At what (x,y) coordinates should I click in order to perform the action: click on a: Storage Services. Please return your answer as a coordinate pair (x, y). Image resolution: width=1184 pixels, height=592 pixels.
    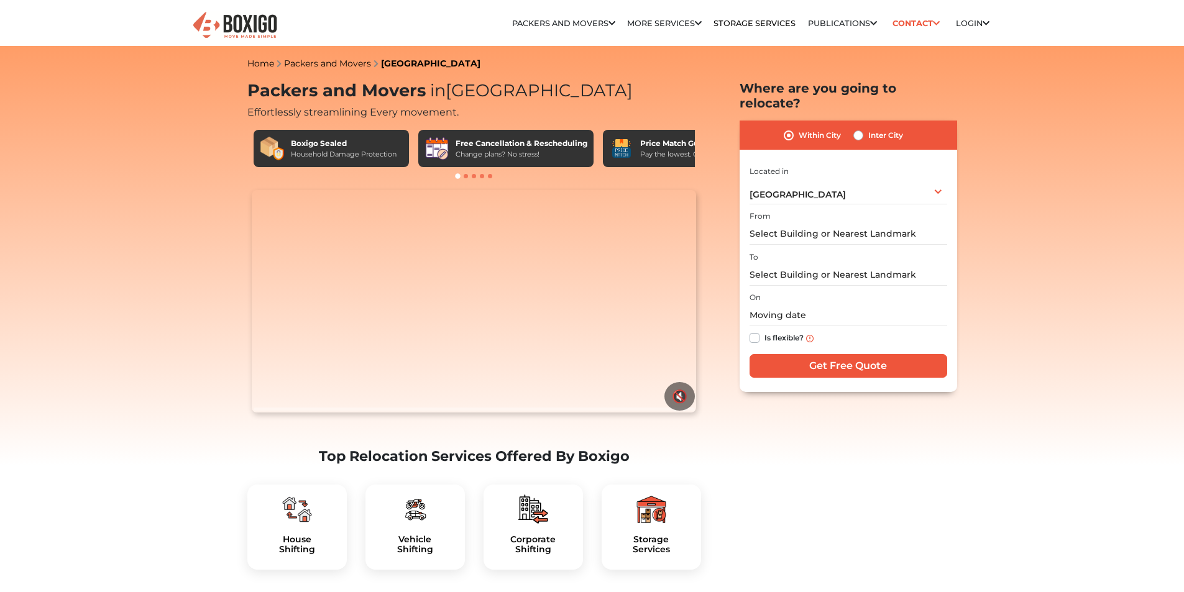
    Looking at the image, I should click on (754, 23).